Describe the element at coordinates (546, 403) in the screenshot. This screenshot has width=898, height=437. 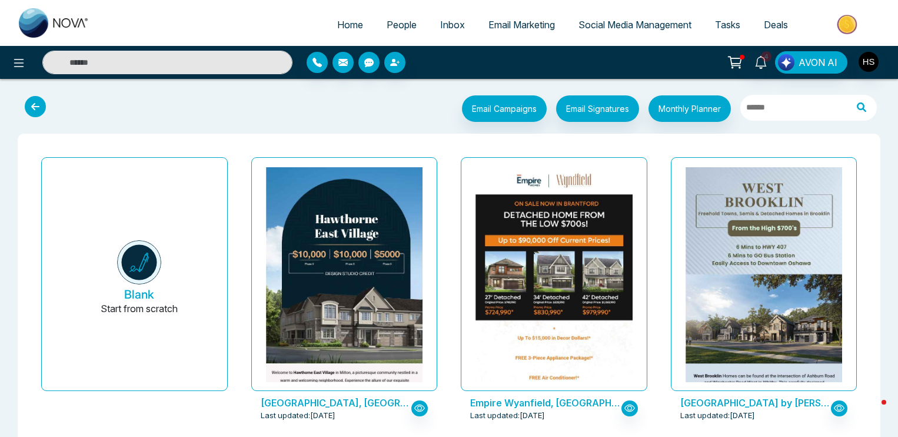
I see `p: Empire Wyanfield, Brantford` at that location.